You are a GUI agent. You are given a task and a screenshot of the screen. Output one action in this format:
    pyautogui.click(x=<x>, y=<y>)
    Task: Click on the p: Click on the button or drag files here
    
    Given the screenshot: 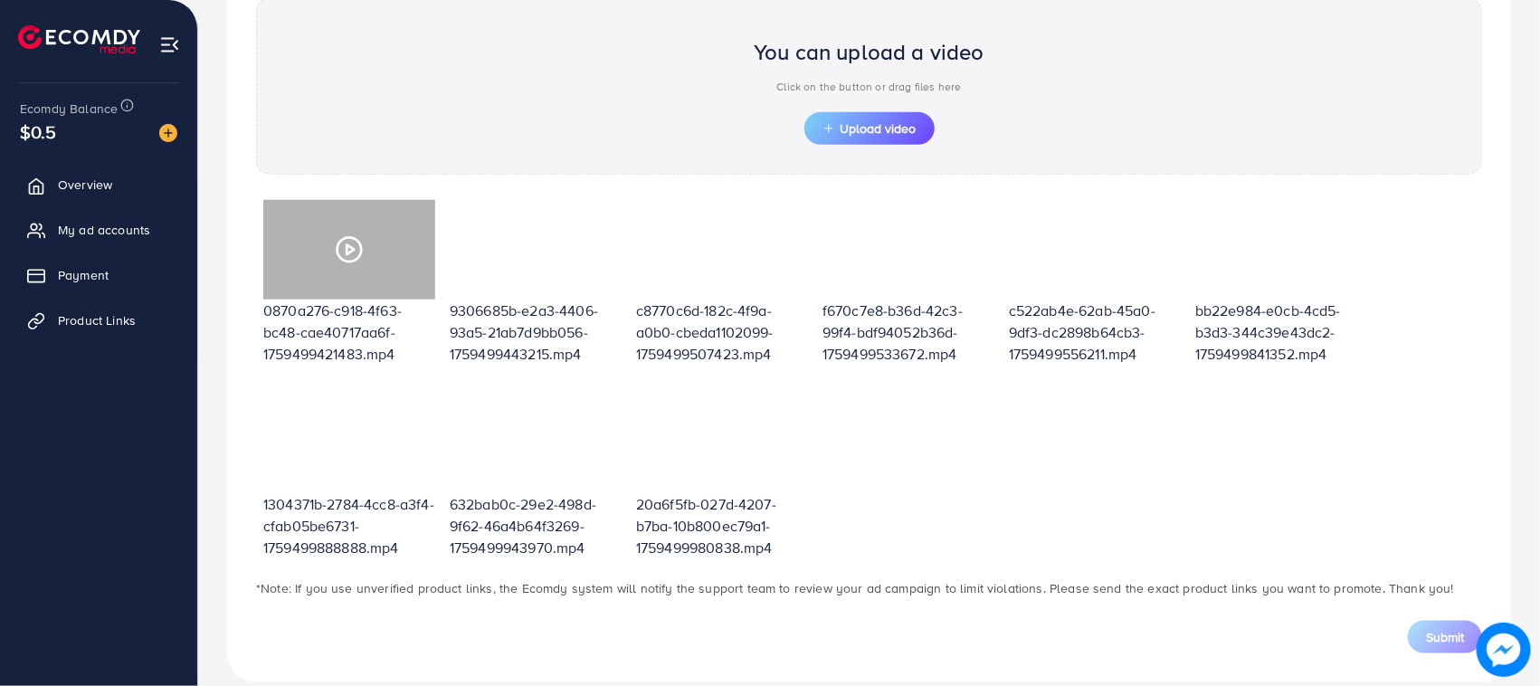 What is the action you would take?
    pyautogui.click(x=869, y=87)
    